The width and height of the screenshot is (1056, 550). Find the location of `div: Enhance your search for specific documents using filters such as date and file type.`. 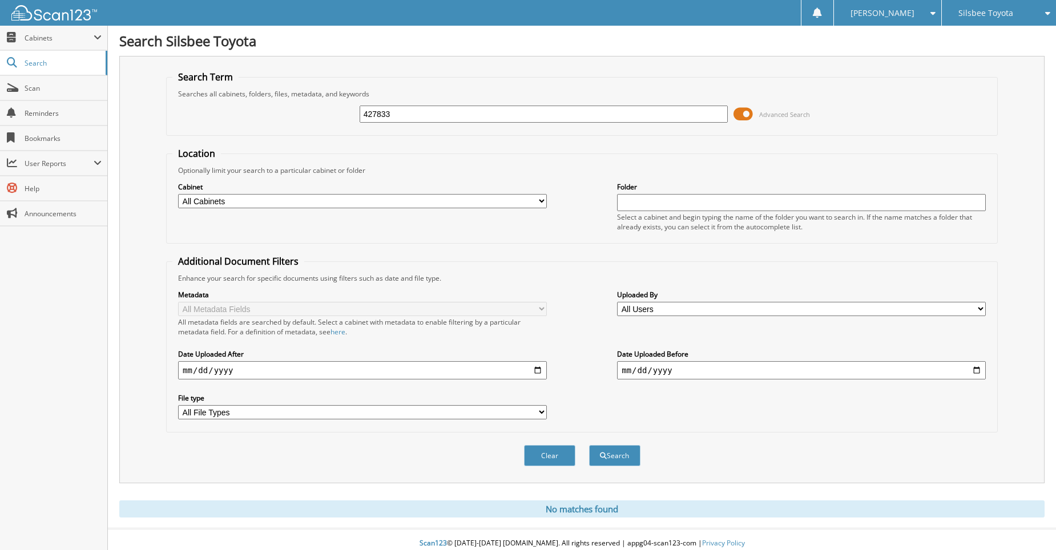

div: Enhance your search for specific documents using filters such as date and file type. is located at coordinates (582, 278).